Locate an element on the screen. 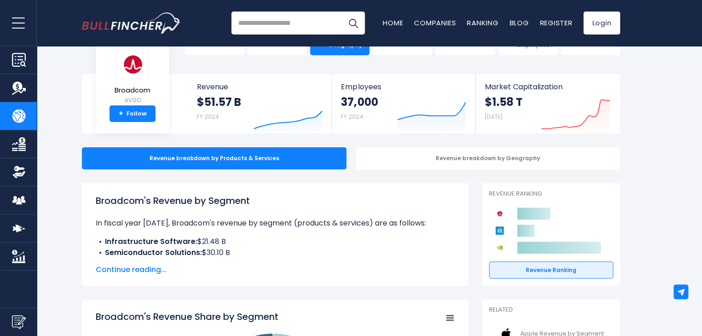 Image resolution: width=702 pixels, height=336 pixels. a: Blog is located at coordinates (519, 23).